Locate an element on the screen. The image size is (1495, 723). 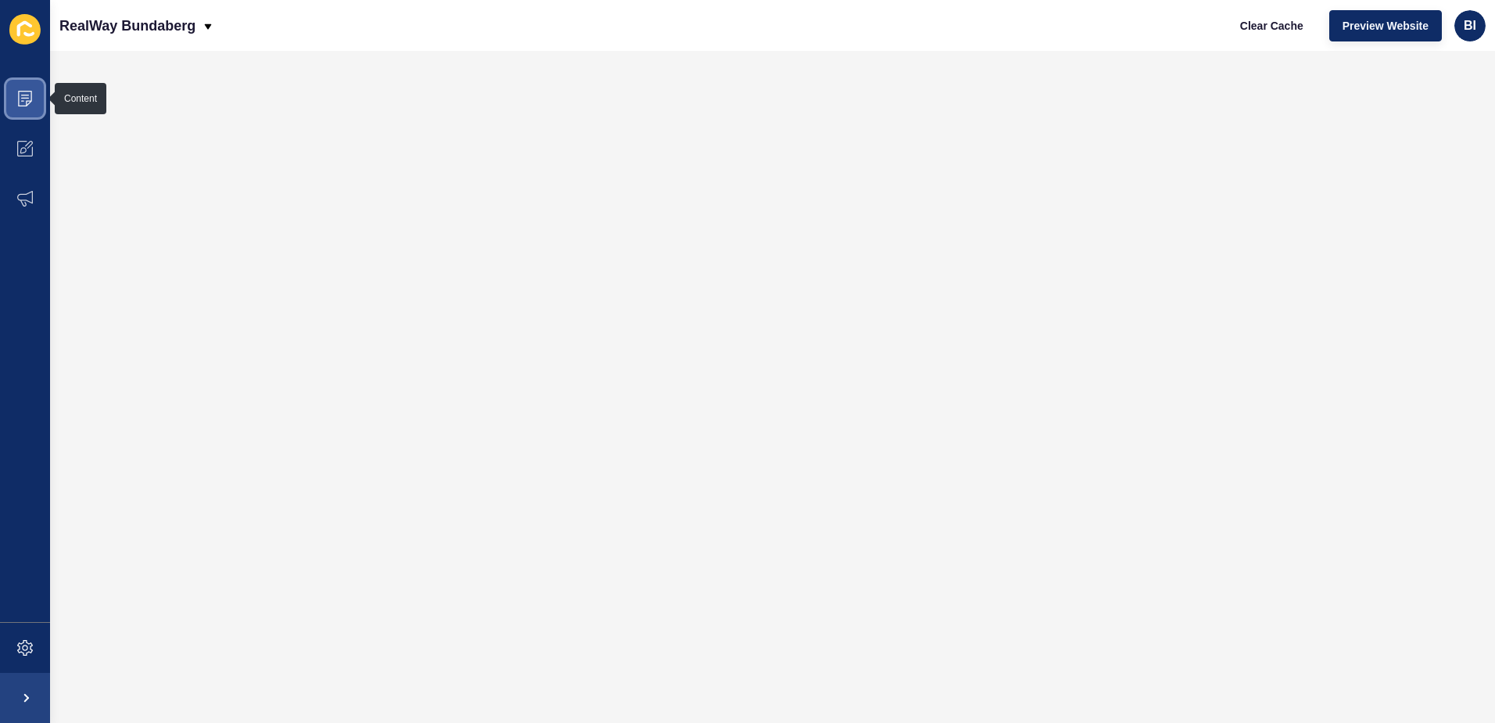
span: BI is located at coordinates (1470, 26).